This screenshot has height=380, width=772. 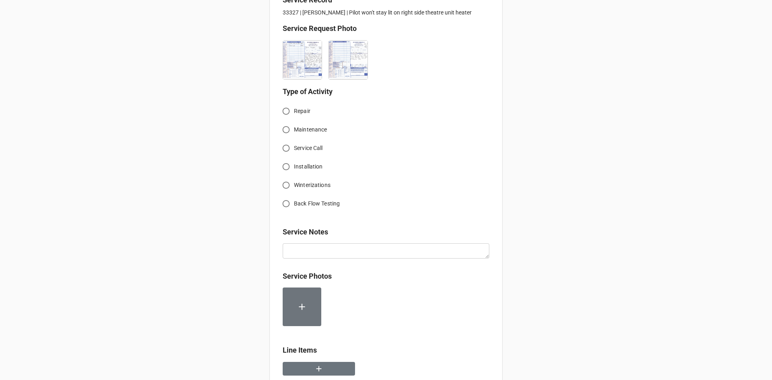 What do you see at coordinates (310, 129) in the screenshot?
I see `span: Maintenance` at bounding box center [310, 129].